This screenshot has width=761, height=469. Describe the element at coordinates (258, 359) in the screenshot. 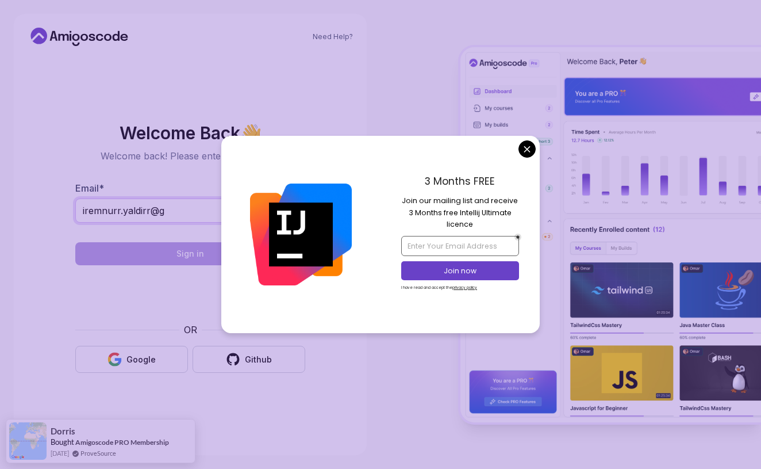

I see `div: Github` at that location.